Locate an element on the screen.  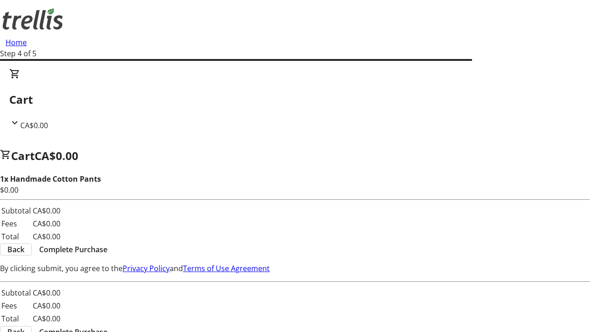
button: Complete Purchase is located at coordinates (73, 249).